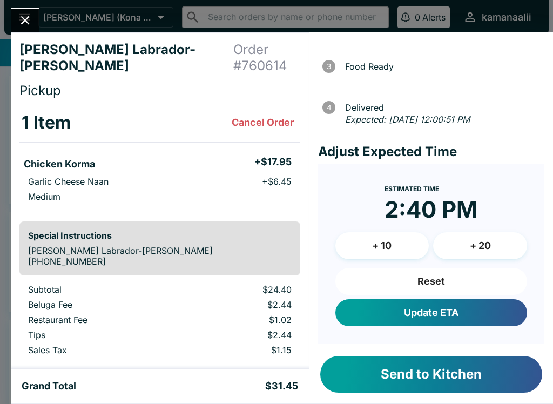  I want to click on p: Sales Tax, so click(98, 350).